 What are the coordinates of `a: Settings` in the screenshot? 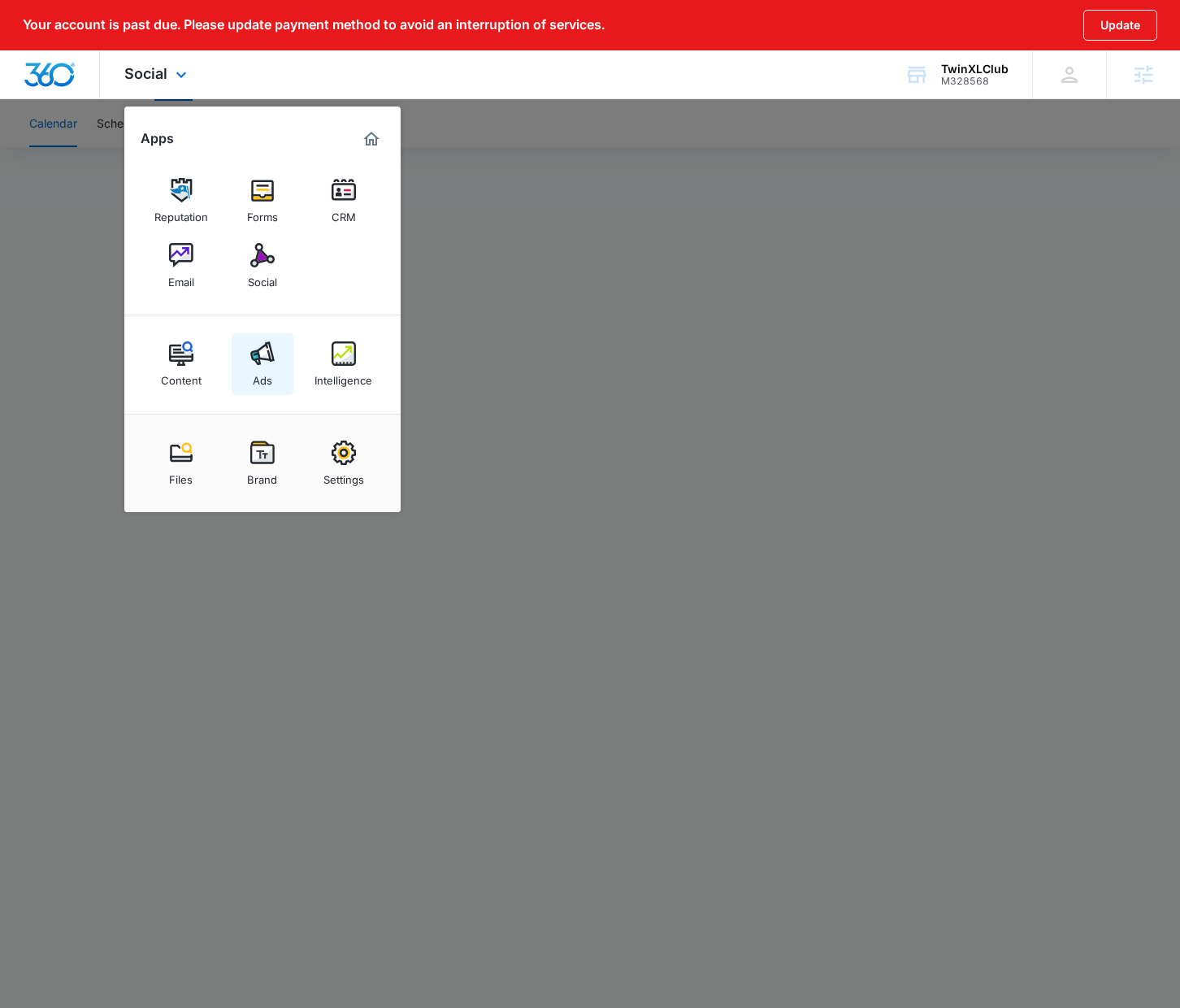 It's located at (344, 463).